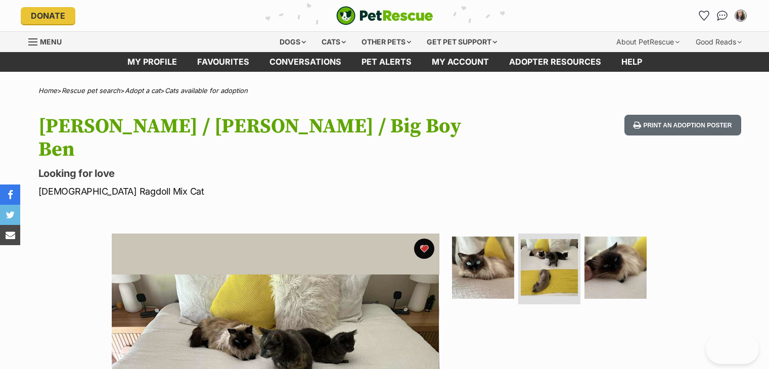 The height and width of the screenshot is (369, 769). What do you see at coordinates (385, 16) in the screenshot?
I see `a: PetRescue` at bounding box center [385, 16].